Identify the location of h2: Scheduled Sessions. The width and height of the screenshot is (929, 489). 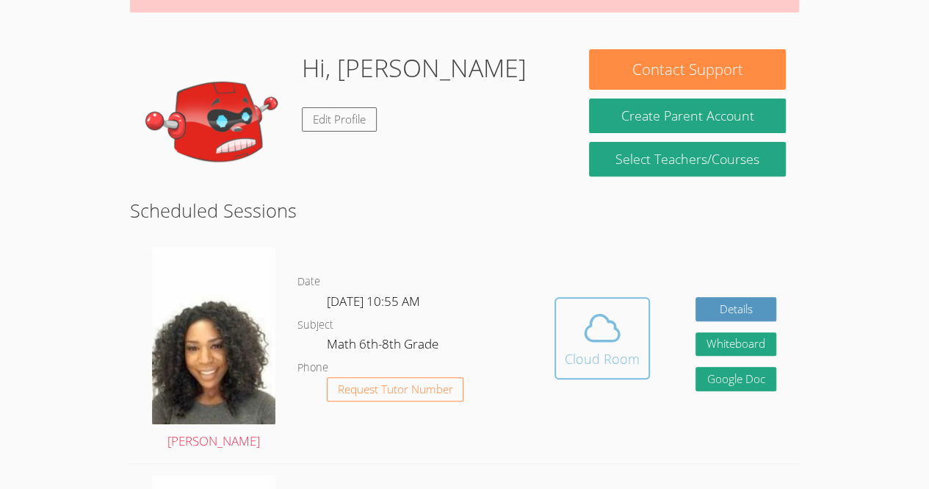
(464, 210).